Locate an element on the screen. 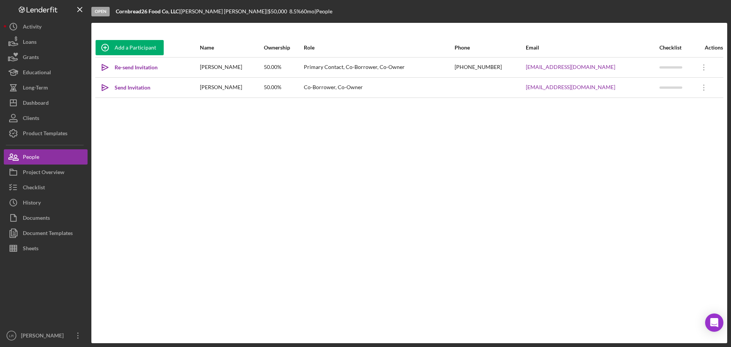 Image resolution: width=731 pixels, height=347 pixels. div: Send Invitation is located at coordinates (132, 88).